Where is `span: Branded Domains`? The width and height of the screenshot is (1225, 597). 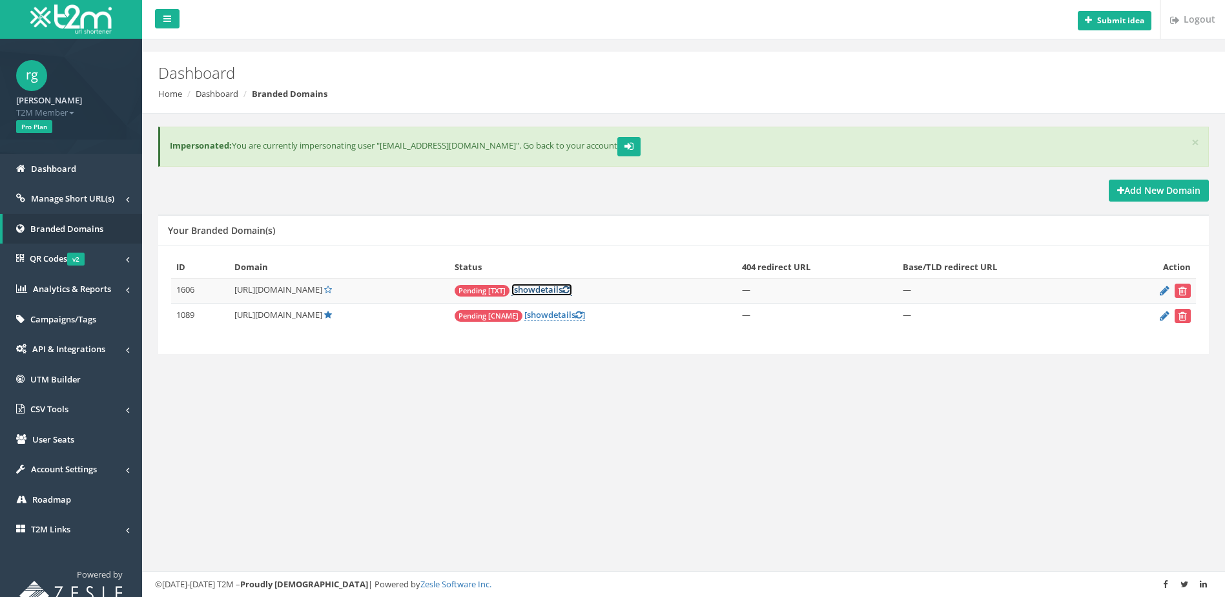 span: Branded Domains is located at coordinates (67, 229).